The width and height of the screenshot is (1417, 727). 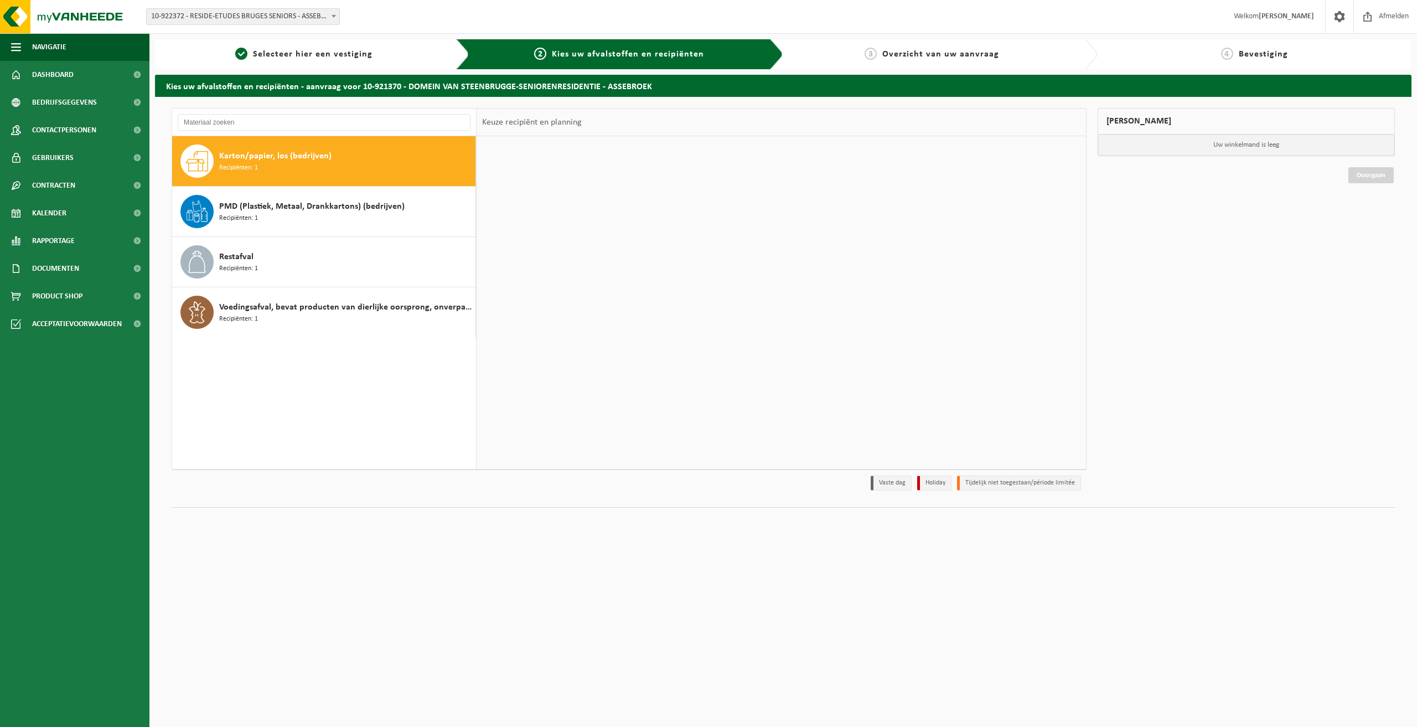 I want to click on span: Bevestiging, so click(x=1263, y=54).